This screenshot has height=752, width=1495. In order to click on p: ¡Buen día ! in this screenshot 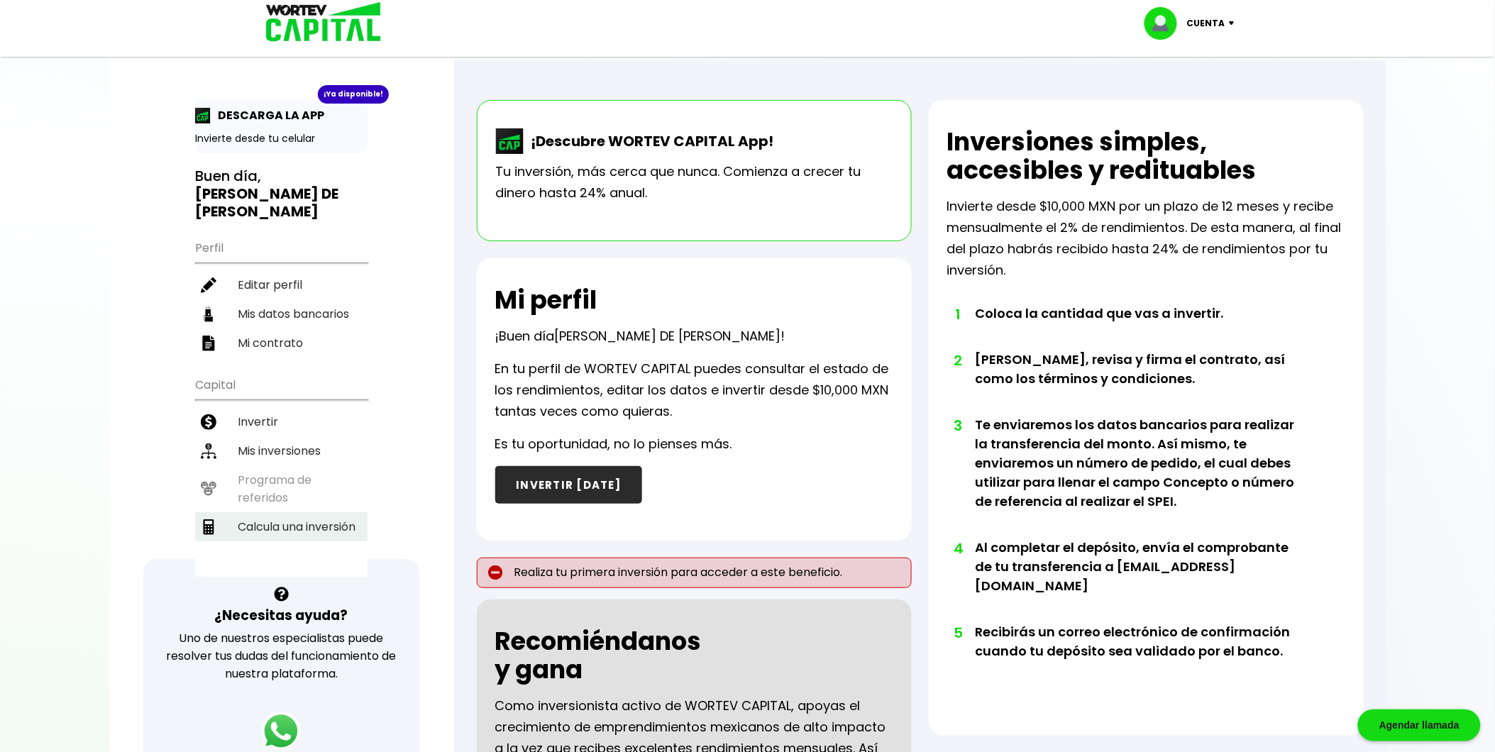, I will do `click(640, 336)`.